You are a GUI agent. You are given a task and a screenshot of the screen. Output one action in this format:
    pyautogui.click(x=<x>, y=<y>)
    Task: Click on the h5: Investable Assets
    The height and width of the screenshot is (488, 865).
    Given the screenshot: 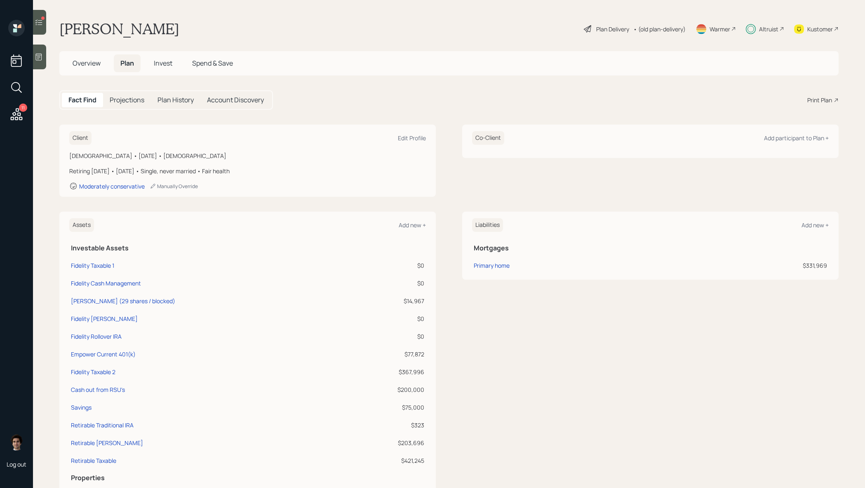 What is the action you would take?
    pyautogui.click(x=247, y=248)
    